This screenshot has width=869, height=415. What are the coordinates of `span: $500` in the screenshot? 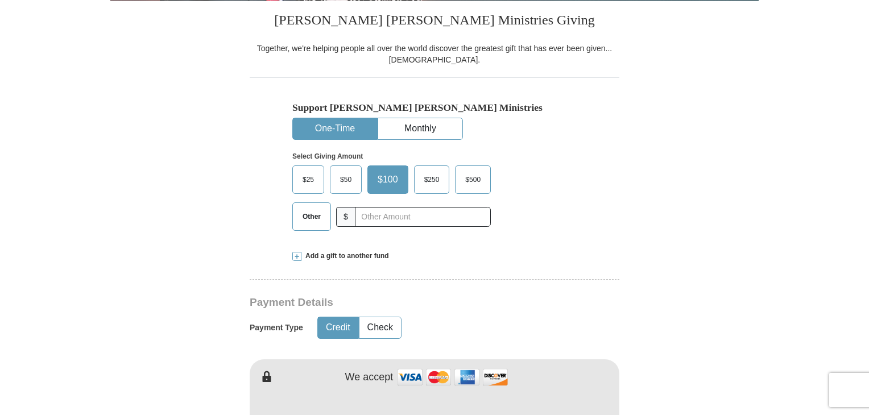 It's located at (473, 180).